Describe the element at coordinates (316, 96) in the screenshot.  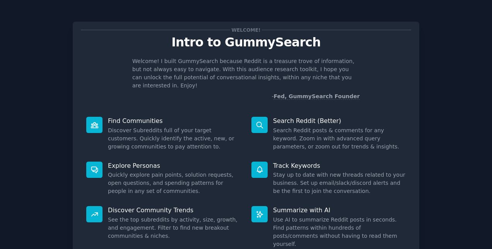
I see `a: Fed, GummySearch Founder` at that location.